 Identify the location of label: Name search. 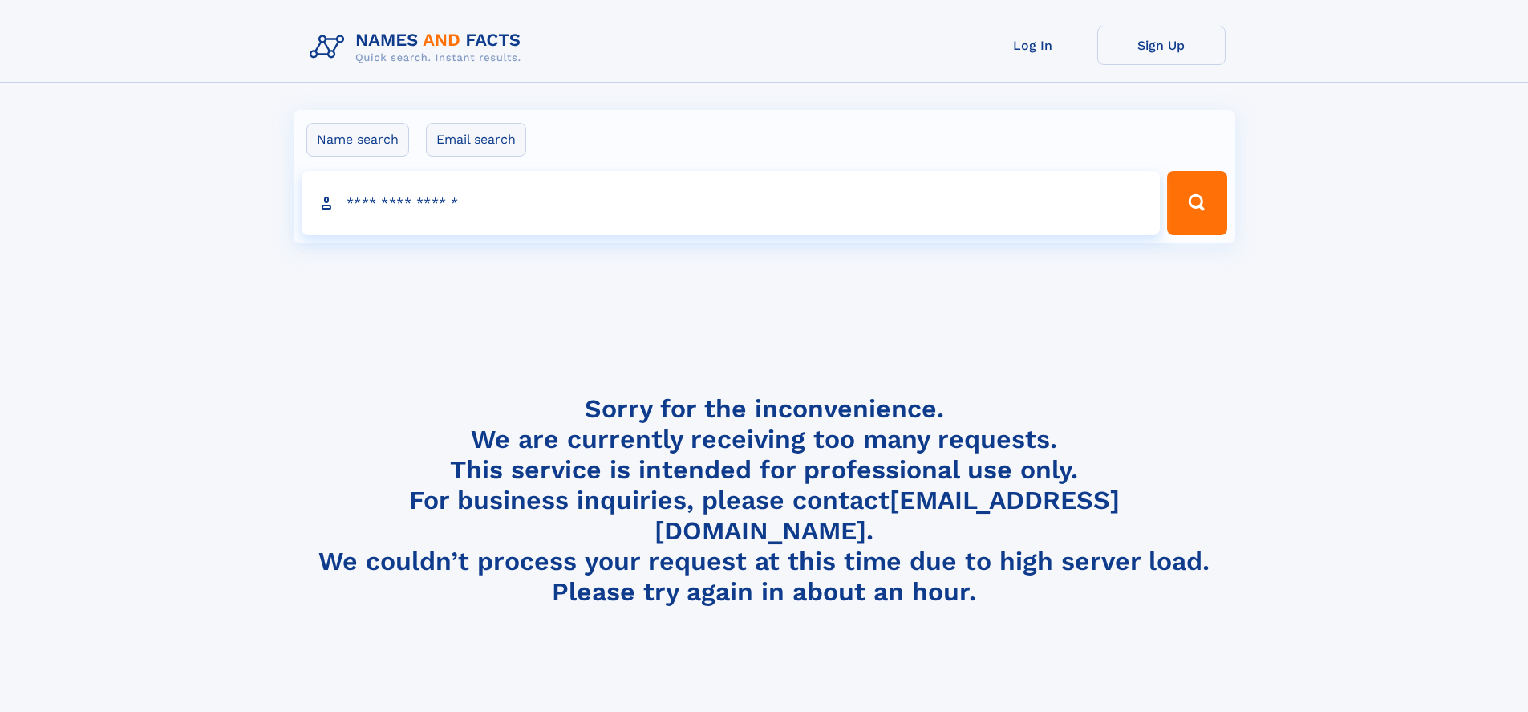
(358, 140).